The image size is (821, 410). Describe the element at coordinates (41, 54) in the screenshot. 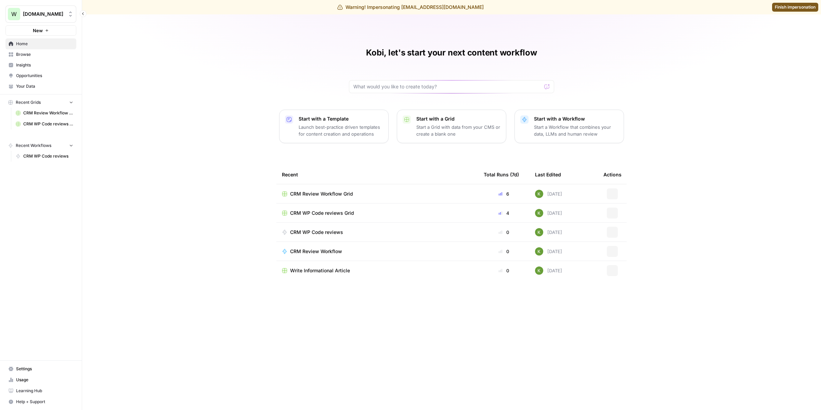

I see `a: Browse` at that location.